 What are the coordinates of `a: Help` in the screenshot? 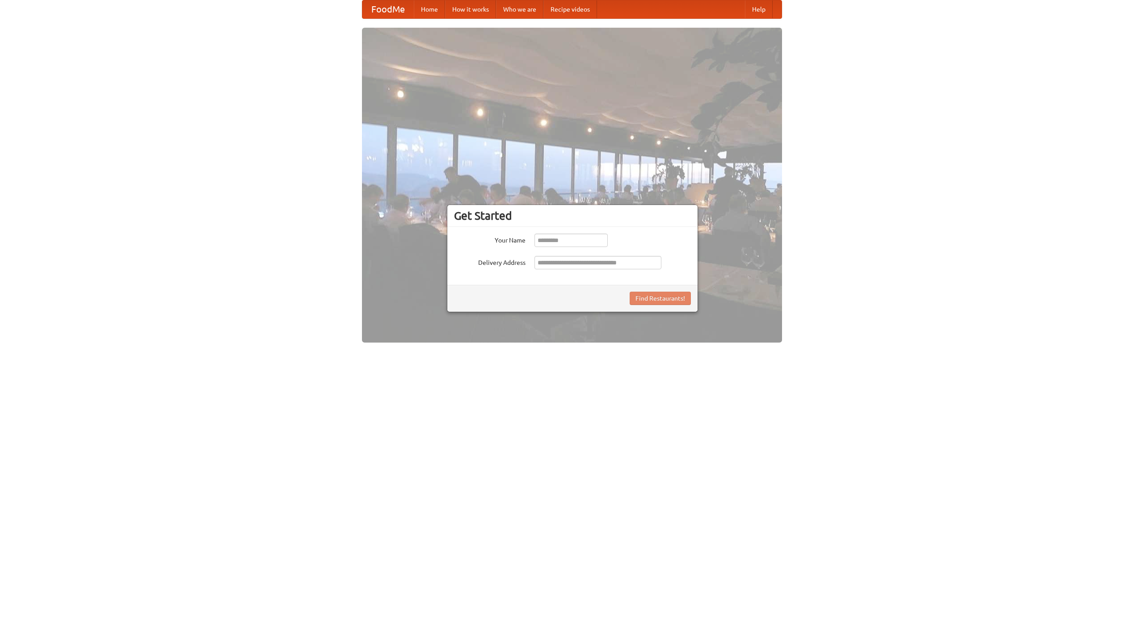 It's located at (759, 9).